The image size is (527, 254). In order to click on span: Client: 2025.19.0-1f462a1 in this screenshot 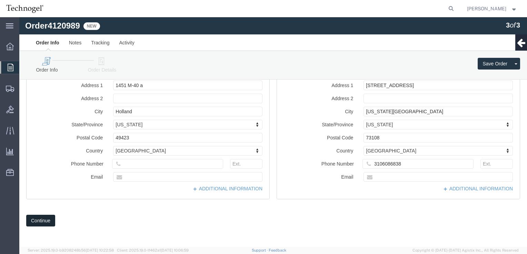, I will do `click(153, 251)`.